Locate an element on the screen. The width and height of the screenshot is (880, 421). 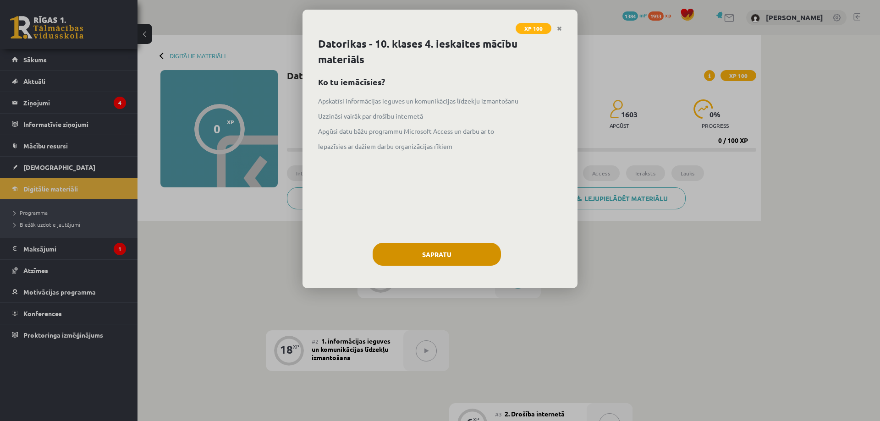
a: Close is located at coordinates (559, 28).